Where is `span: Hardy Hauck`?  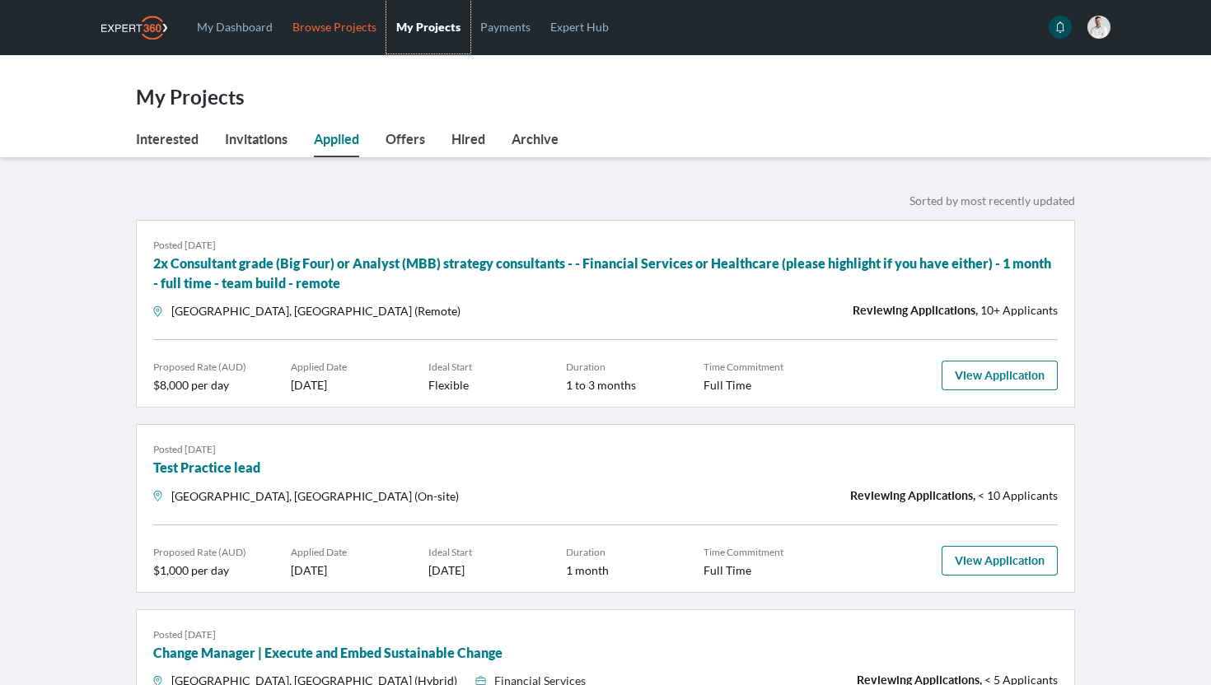 span: Hardy Hauck is located at coordinates (1099, 27).